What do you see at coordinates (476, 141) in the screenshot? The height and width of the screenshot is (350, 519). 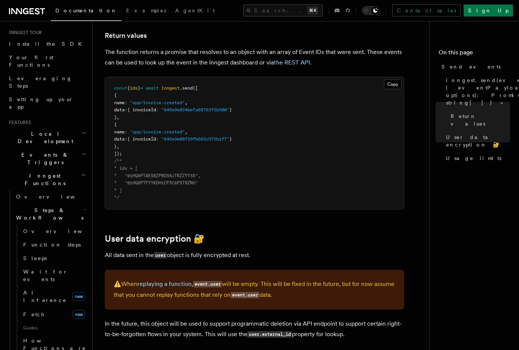 I see `a: User data encryption 🔐` at bounding box center [476, 141].